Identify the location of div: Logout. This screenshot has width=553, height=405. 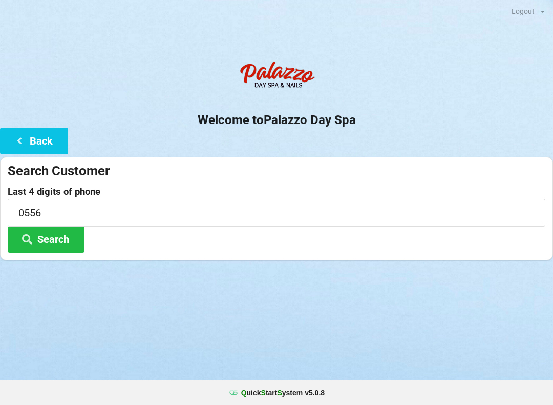
(523, 11).